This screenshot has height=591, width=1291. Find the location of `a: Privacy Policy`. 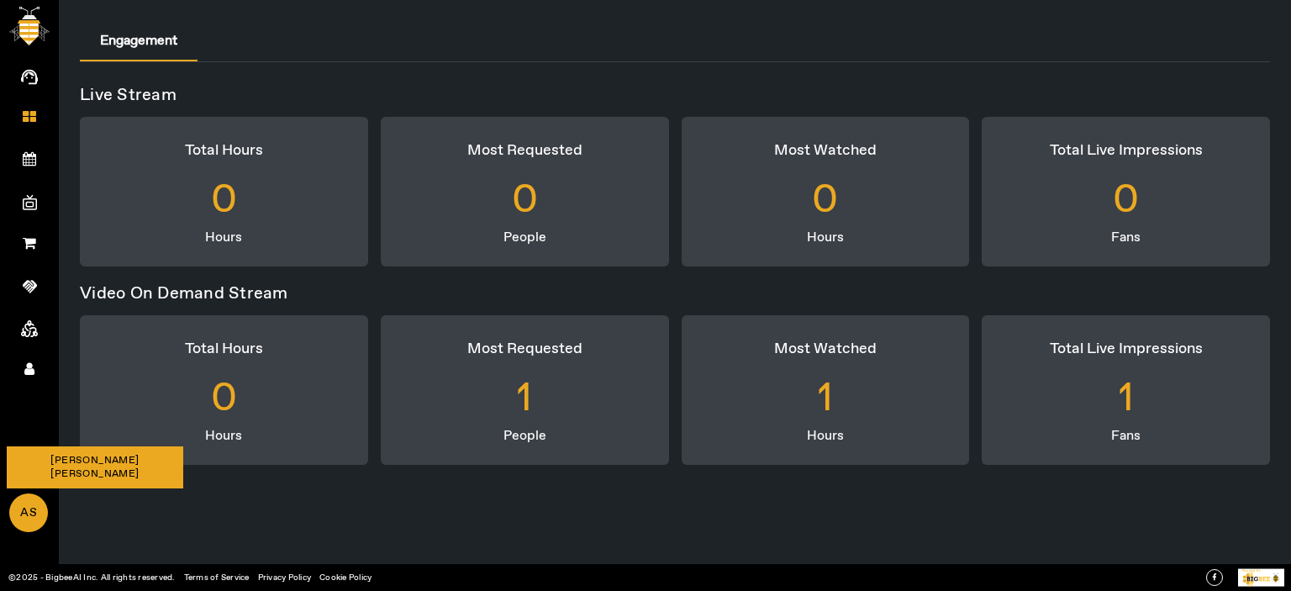

a: Privacy Policy is located at coordinates (285, 577).